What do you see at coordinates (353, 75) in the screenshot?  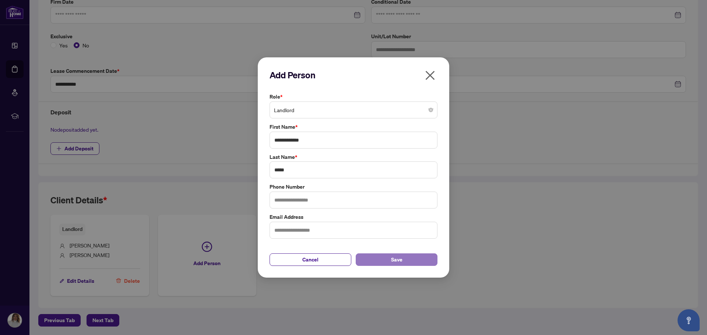 I see `h2: Add Person` at bounding box center [353, 75].